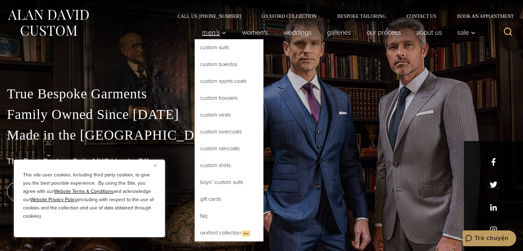 The image size is (523, 251). I want to click on a: Custom Vests, so click(229, 115).